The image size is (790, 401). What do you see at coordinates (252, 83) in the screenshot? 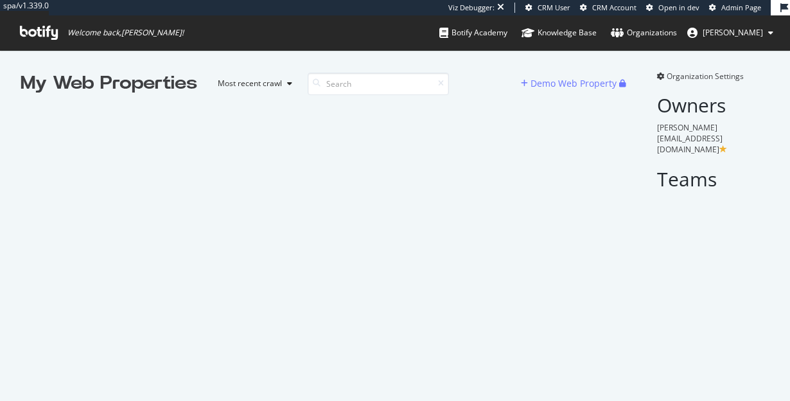
I see `button: Most recent crawl` at bounding box center [252, 83].